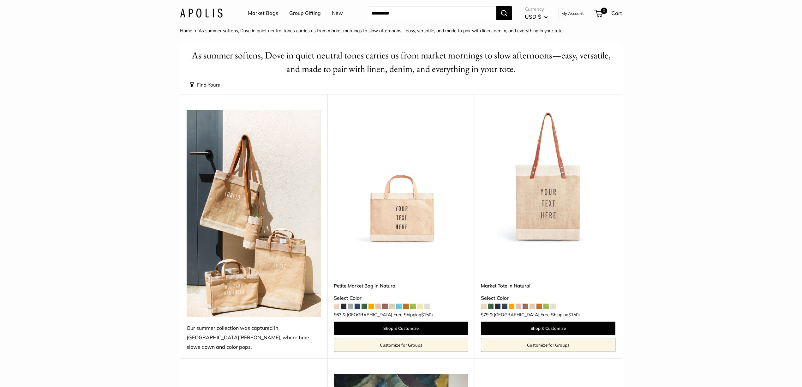 The height and width of the screenshot is (387, 802). What do you see at coordinates (485, 315) in the screenshot?
I see `span: $79` at bounding box center [485, 315].